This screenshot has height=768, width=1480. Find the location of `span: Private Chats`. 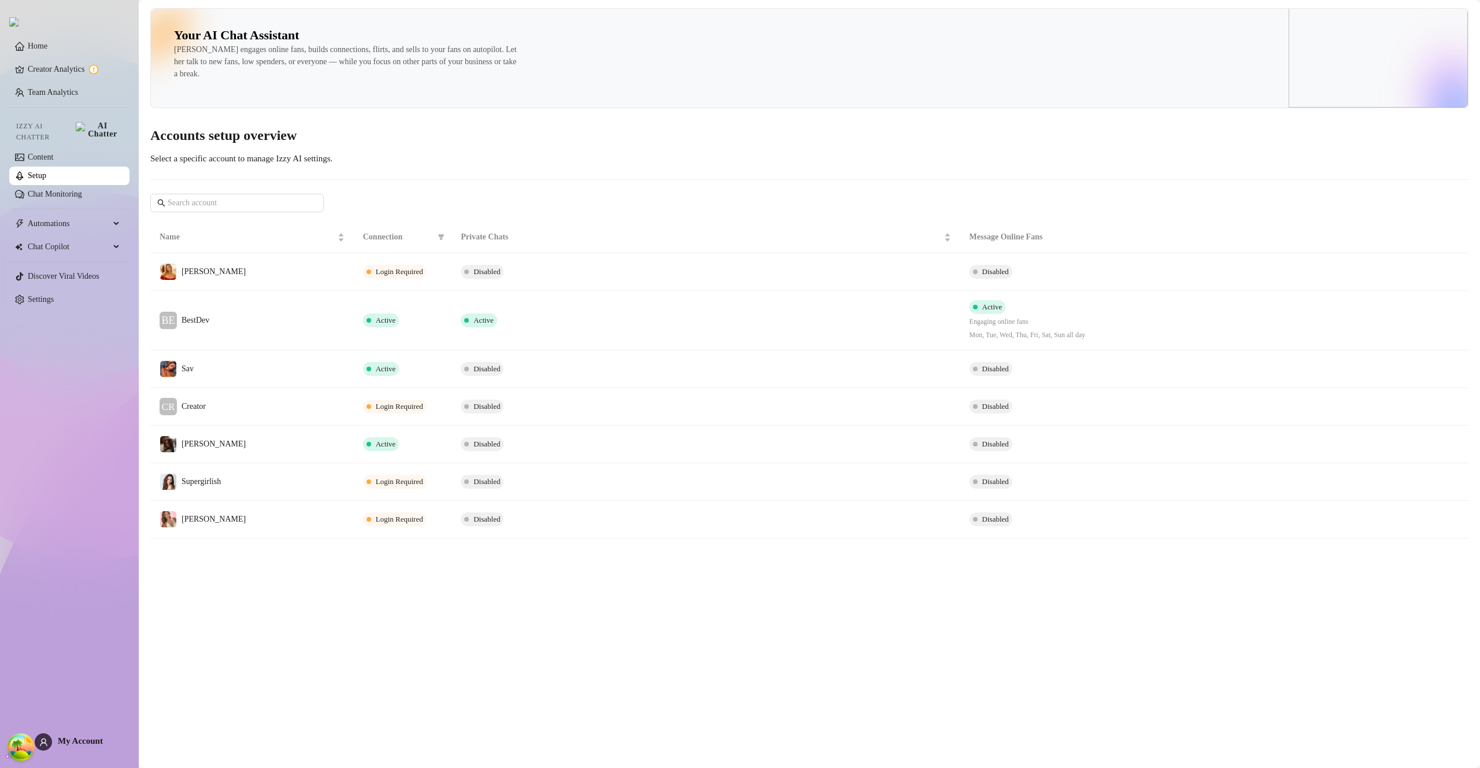

span: Private Chats is located at coordinates (701, 237).